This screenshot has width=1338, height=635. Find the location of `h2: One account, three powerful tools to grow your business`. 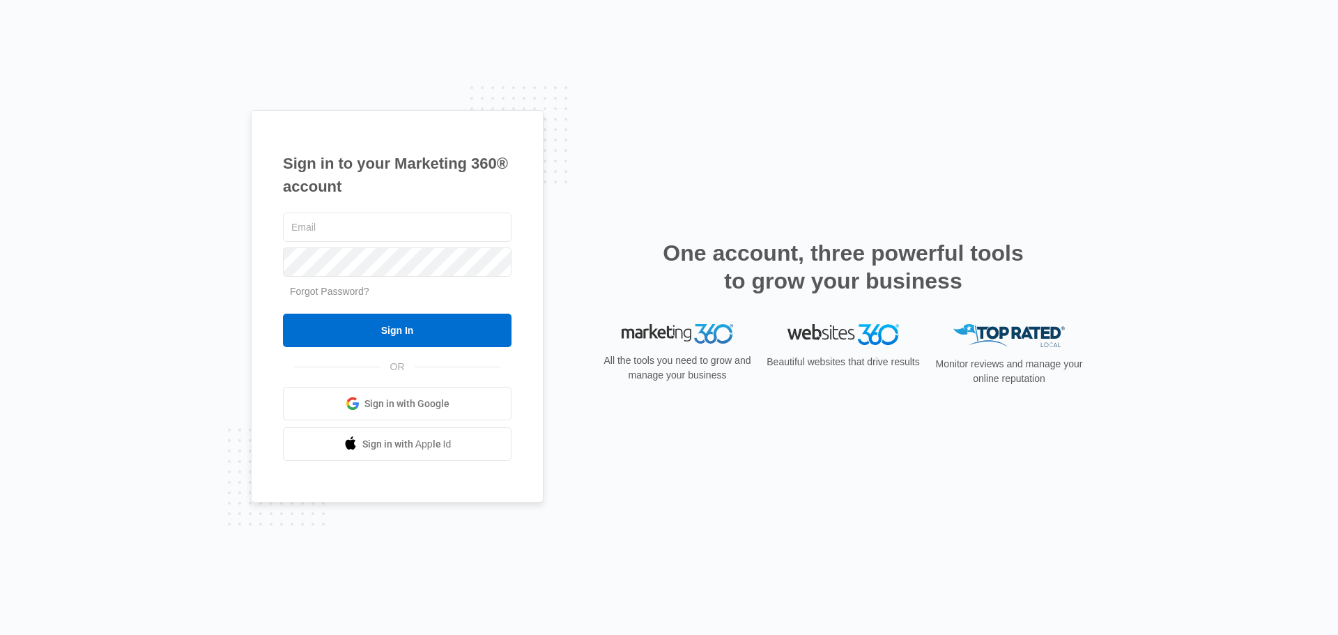

h2: One account, three powerful tools to grow your business is located at coordinates (843, 267).